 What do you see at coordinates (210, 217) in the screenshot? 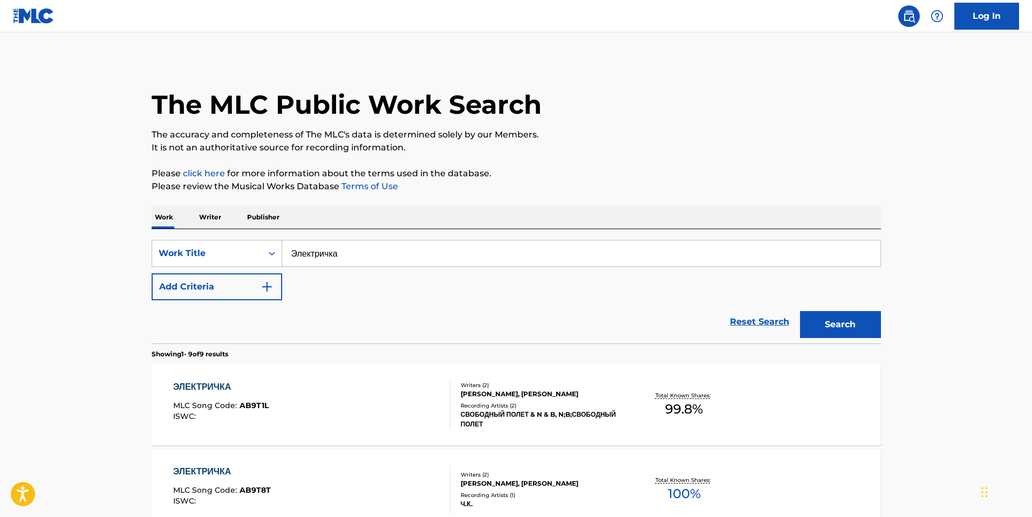
I see `p: Writer` at bounding box center [210, 217].